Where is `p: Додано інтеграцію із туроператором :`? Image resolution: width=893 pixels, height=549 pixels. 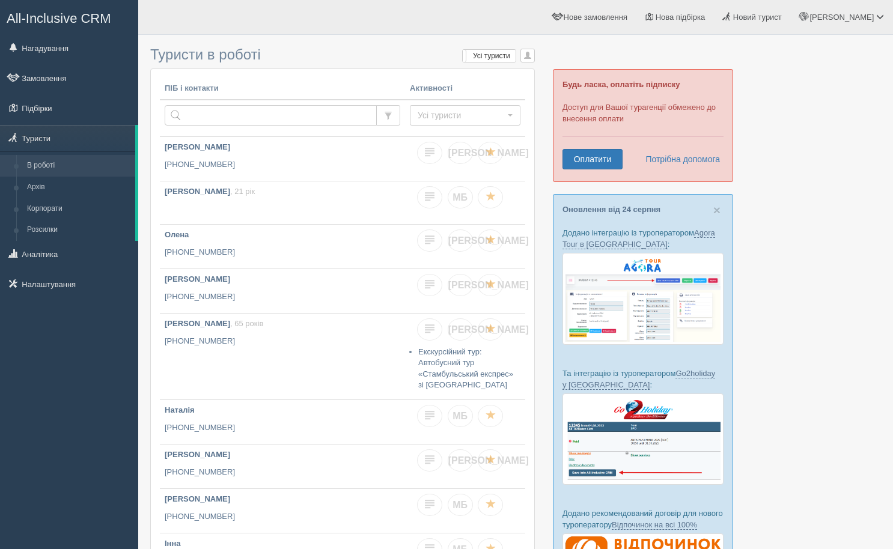 p: Додано інтеграцію із туроператором : is located at coordinates (643, 238).